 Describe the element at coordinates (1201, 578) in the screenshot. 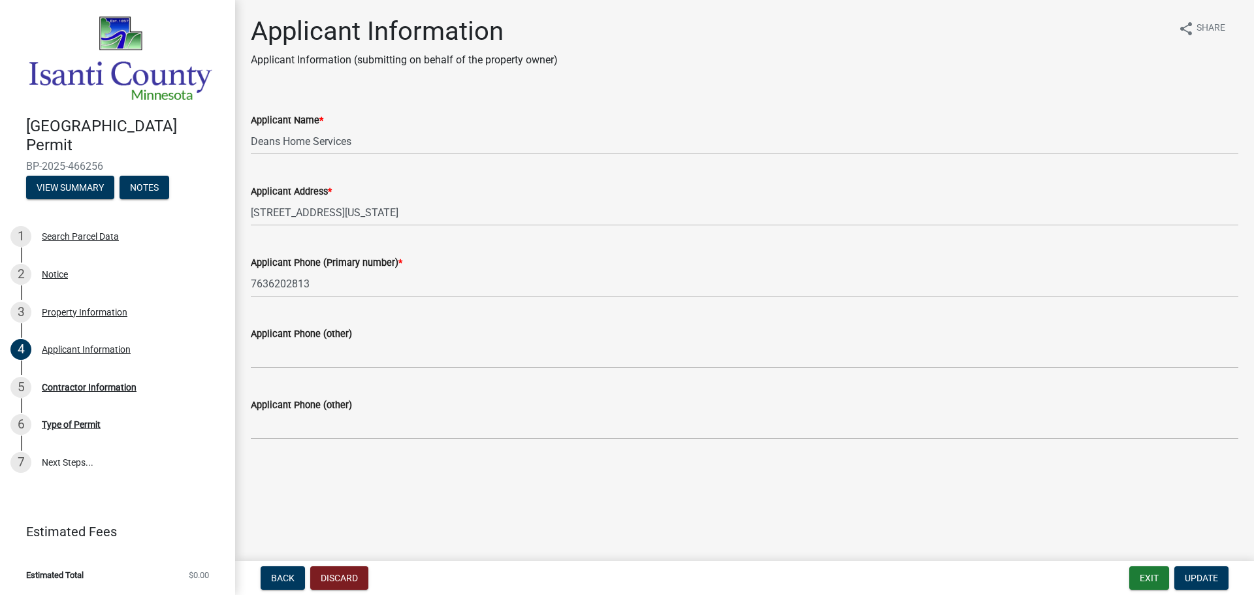

I see `span: Update` at that location.